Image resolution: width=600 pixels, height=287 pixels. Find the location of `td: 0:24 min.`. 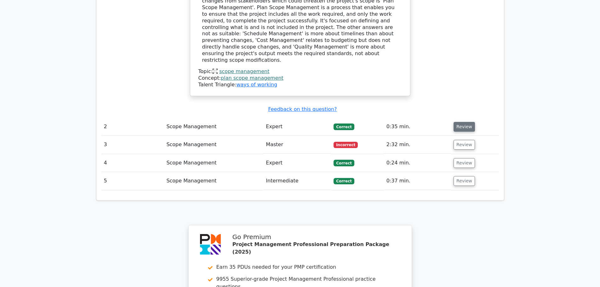

td: 0:24 min. is located at coordinates (417, 163).